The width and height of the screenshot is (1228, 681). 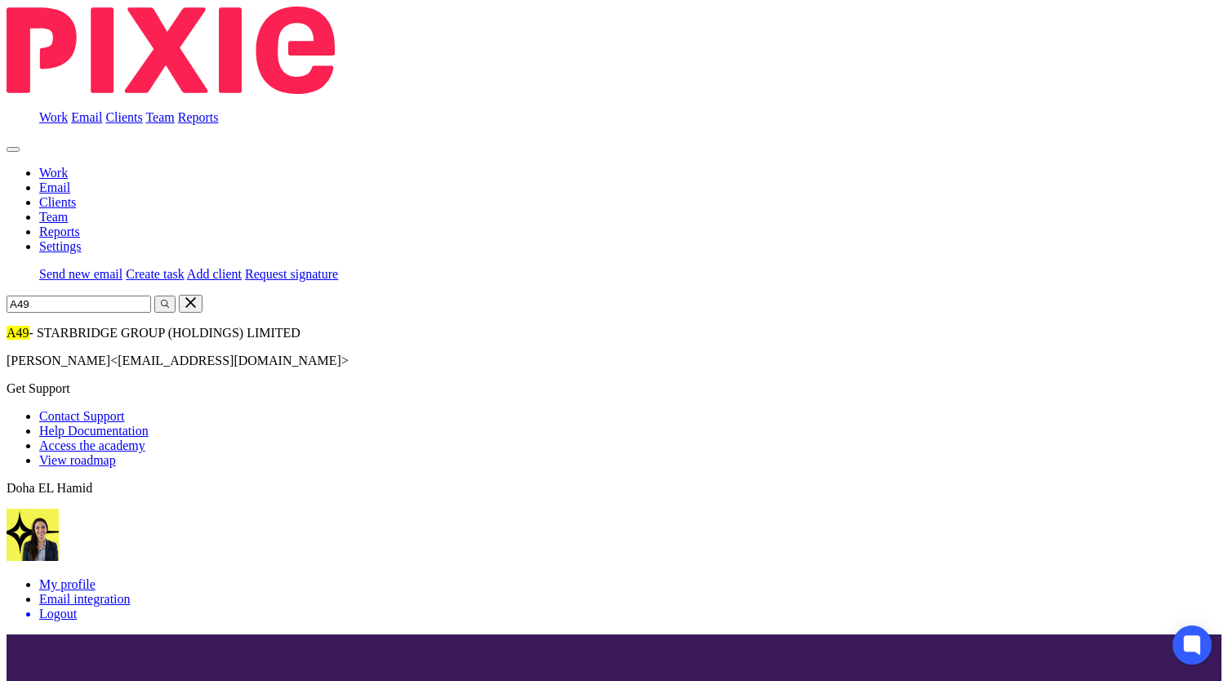 I want to click on a: Add client, so click(x=214, y=274).